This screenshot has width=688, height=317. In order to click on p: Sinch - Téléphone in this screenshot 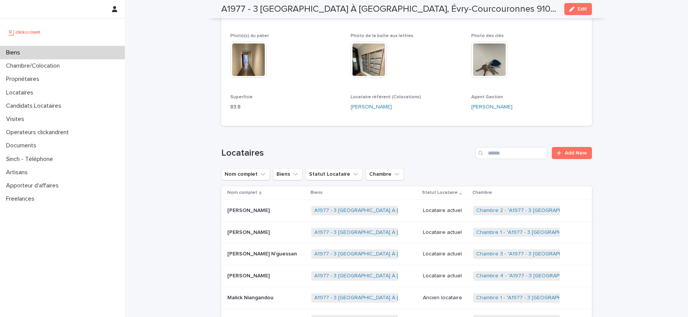, I will do `click(31, 159)`.